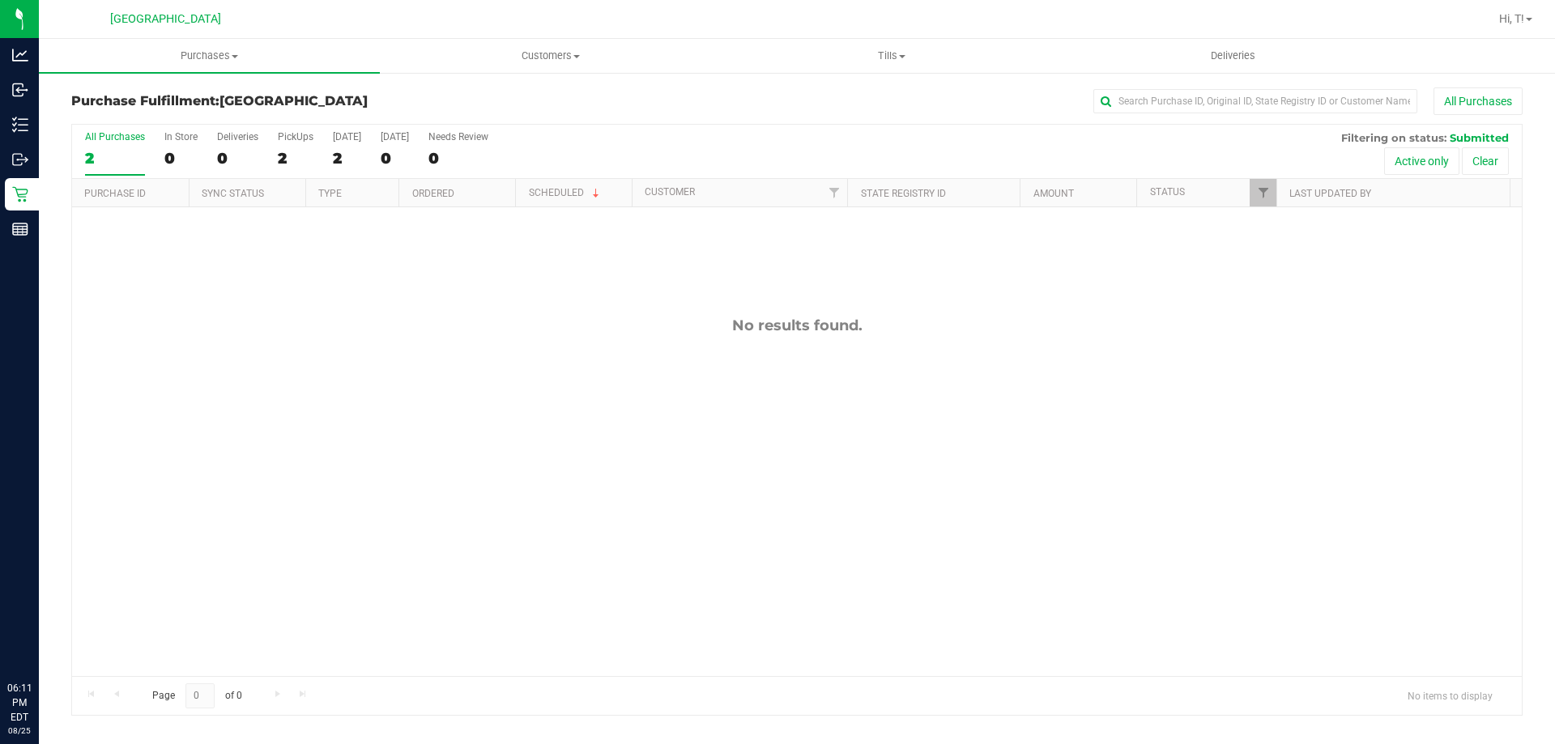  What do you see at coordinates (433, 194) in the screenshot?
I see `a: Ordered` at bounding box center [433, 194].